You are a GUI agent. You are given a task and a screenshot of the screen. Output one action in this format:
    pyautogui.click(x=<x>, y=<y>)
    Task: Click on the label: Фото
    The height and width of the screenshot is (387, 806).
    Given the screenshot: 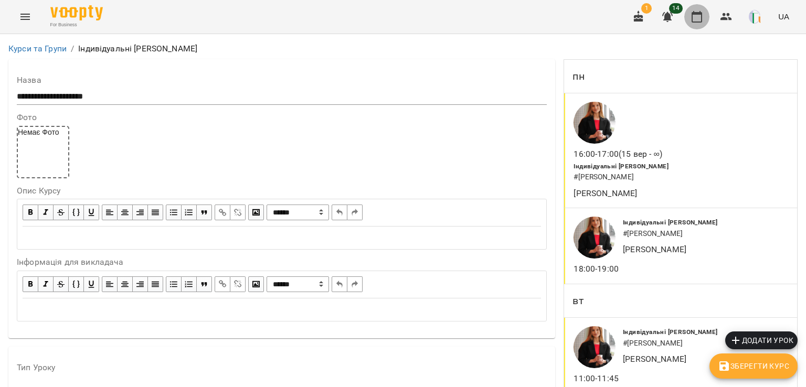 What is the action you would take?
    pyautogui.click(x=282, y=118)
    